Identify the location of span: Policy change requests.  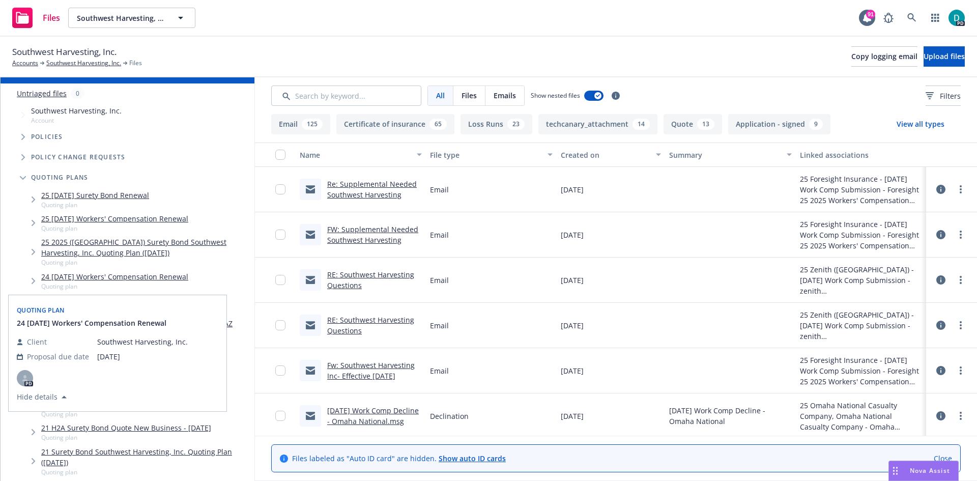
(78, 157).